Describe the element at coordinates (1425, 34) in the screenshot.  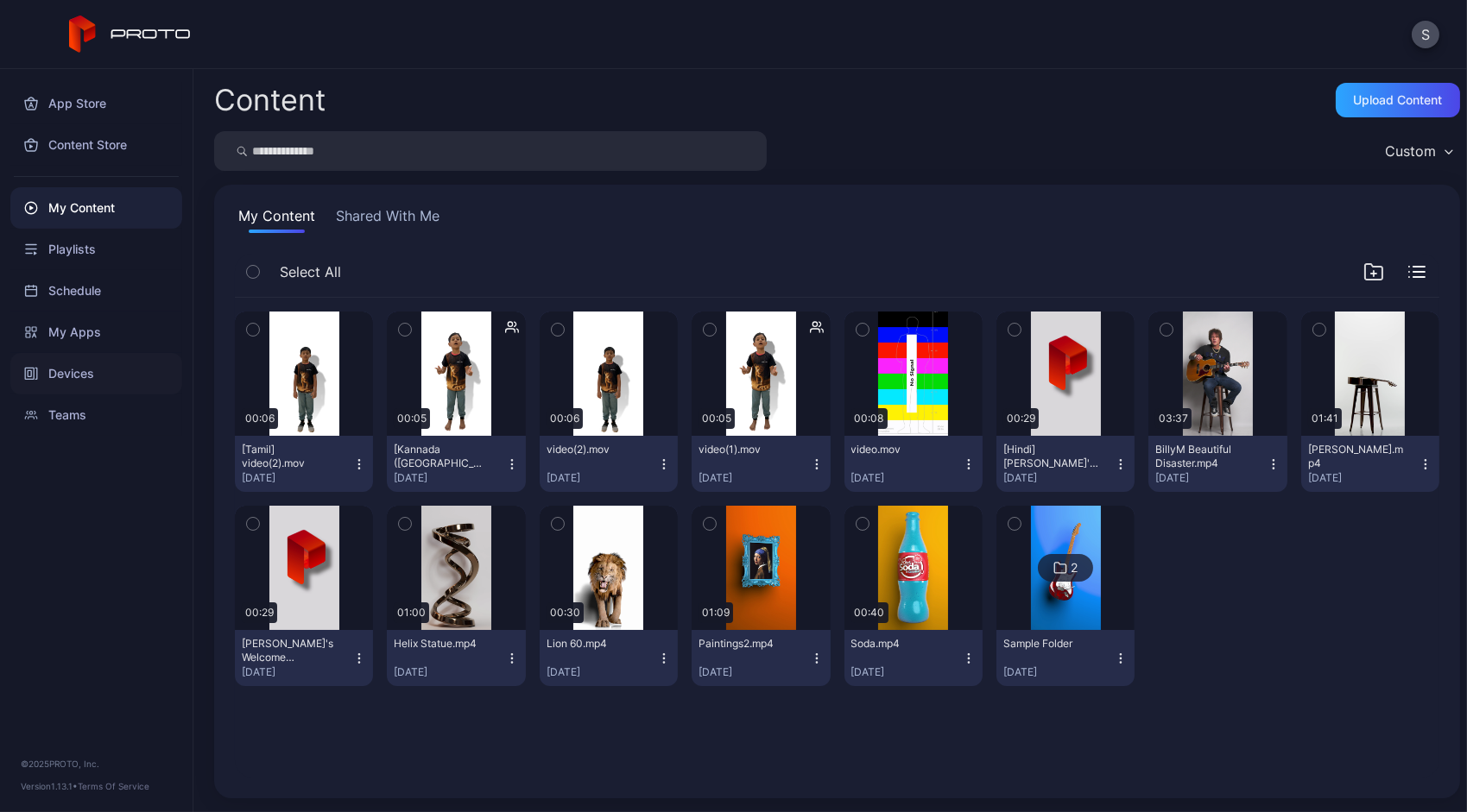
I see `button: S` at that location.